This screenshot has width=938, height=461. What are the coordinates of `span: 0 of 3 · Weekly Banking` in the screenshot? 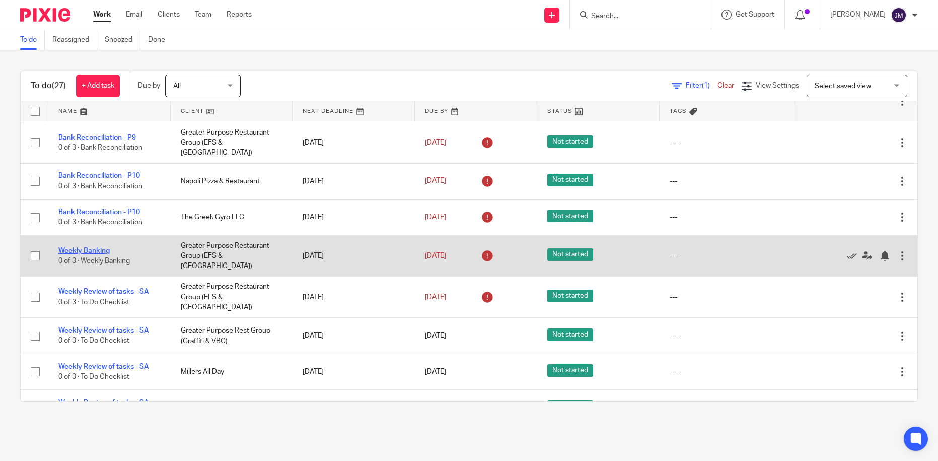 It's located at (94, 261).